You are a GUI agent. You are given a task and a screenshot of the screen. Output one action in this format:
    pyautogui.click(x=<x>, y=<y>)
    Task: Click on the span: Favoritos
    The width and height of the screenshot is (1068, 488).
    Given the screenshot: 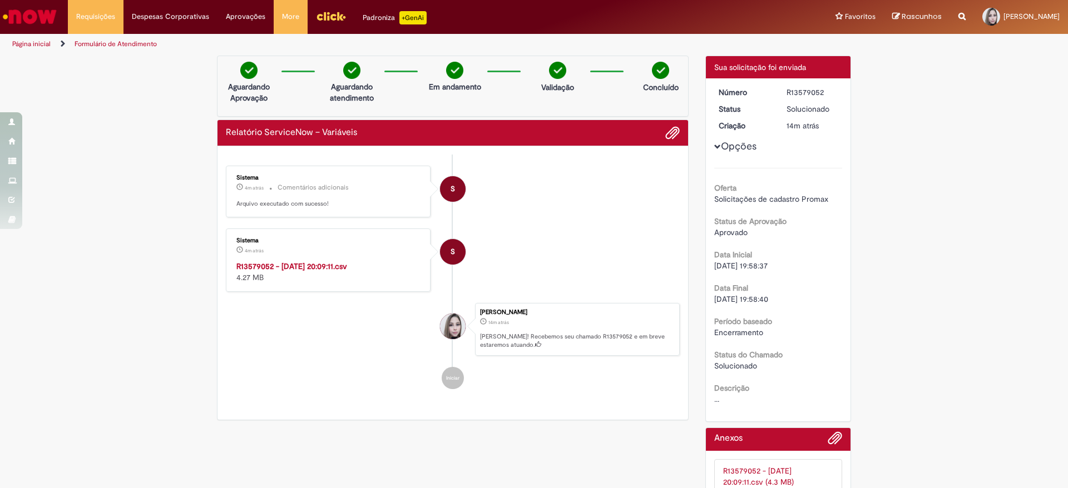 What is the action you would take?
    pyautogui.click(x=860, y=17)
    